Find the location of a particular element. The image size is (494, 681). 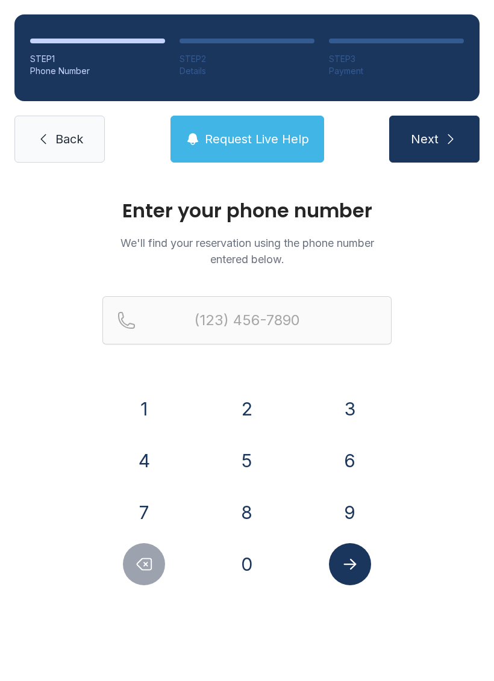

button: Delete number is located at coordinates (144, 564).